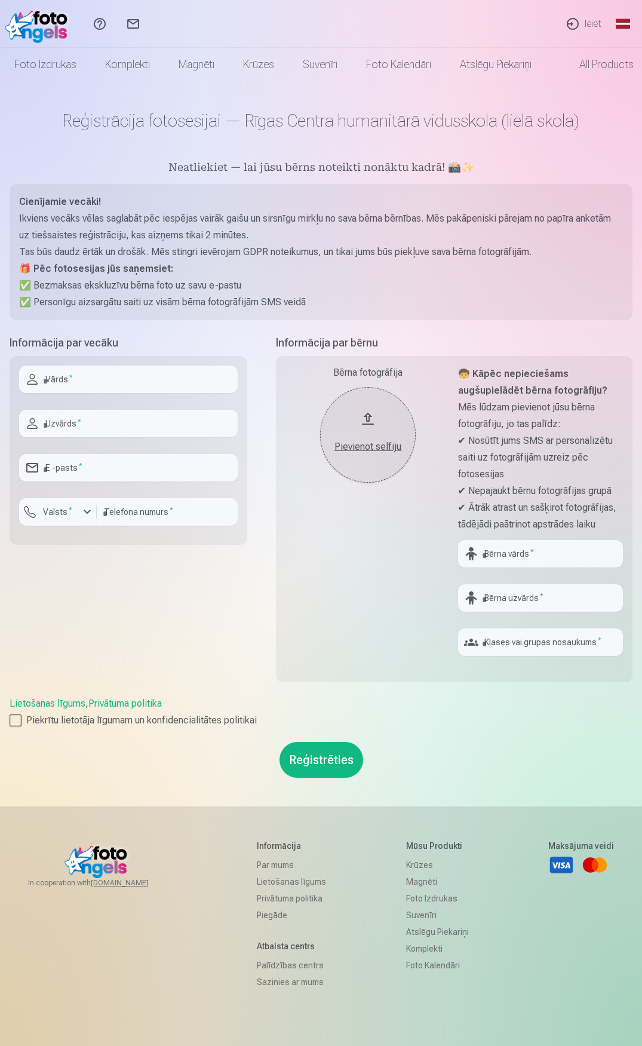  What do you see at coordinates (292, 982) in the screenshot?
I see `a: Sazinies ar mums` at bounding box center [292, 982].